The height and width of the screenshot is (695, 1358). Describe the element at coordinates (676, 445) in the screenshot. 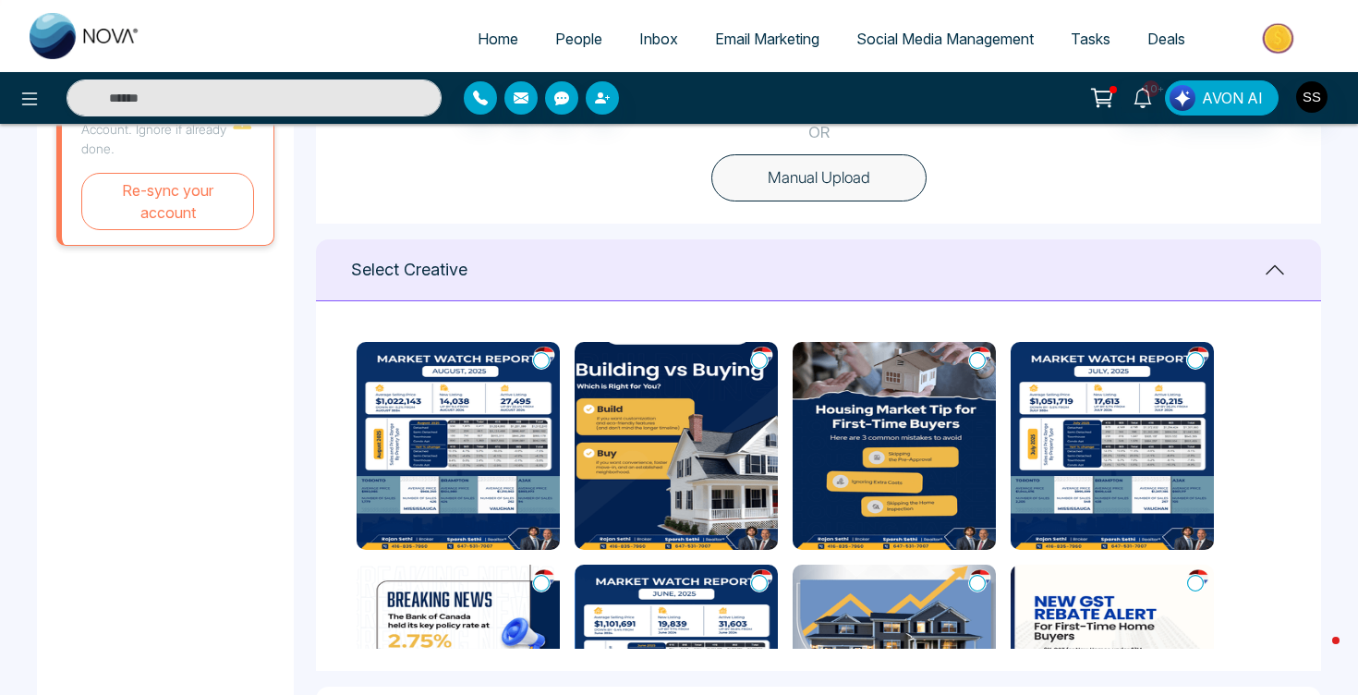

I see `img: Building vs Buying Whats the Right Choice for You (27).png` at that location.